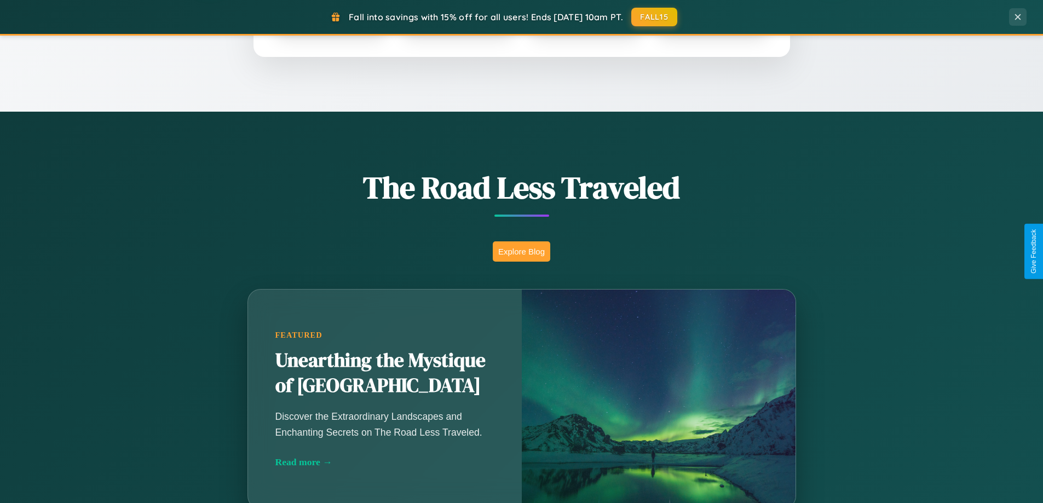 Image resolution: width=1043 pixels, height=503 pixels. Describe the element at coordinates (521, 251) in the screenshot. I see `button: Explore Blog` at that location.